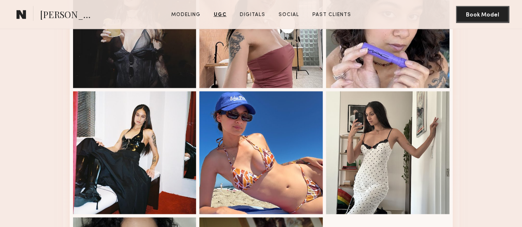 This screenshot has width=522, height=227. Describe the element at coordinates (253, 15) in the screenshot. I see `a: Digitals` at that location.